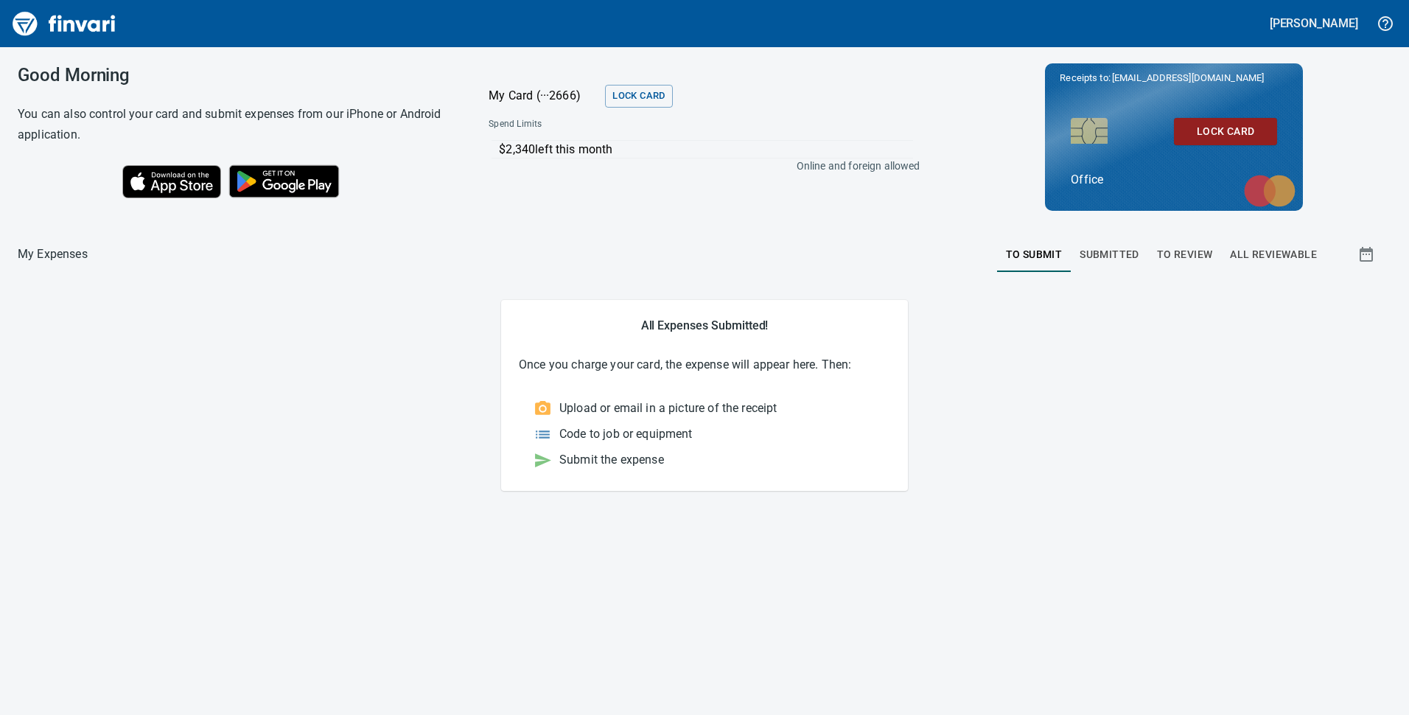 The image size is (1409, 715). I want to click on nav: breadcrumb, so click(52, 254).